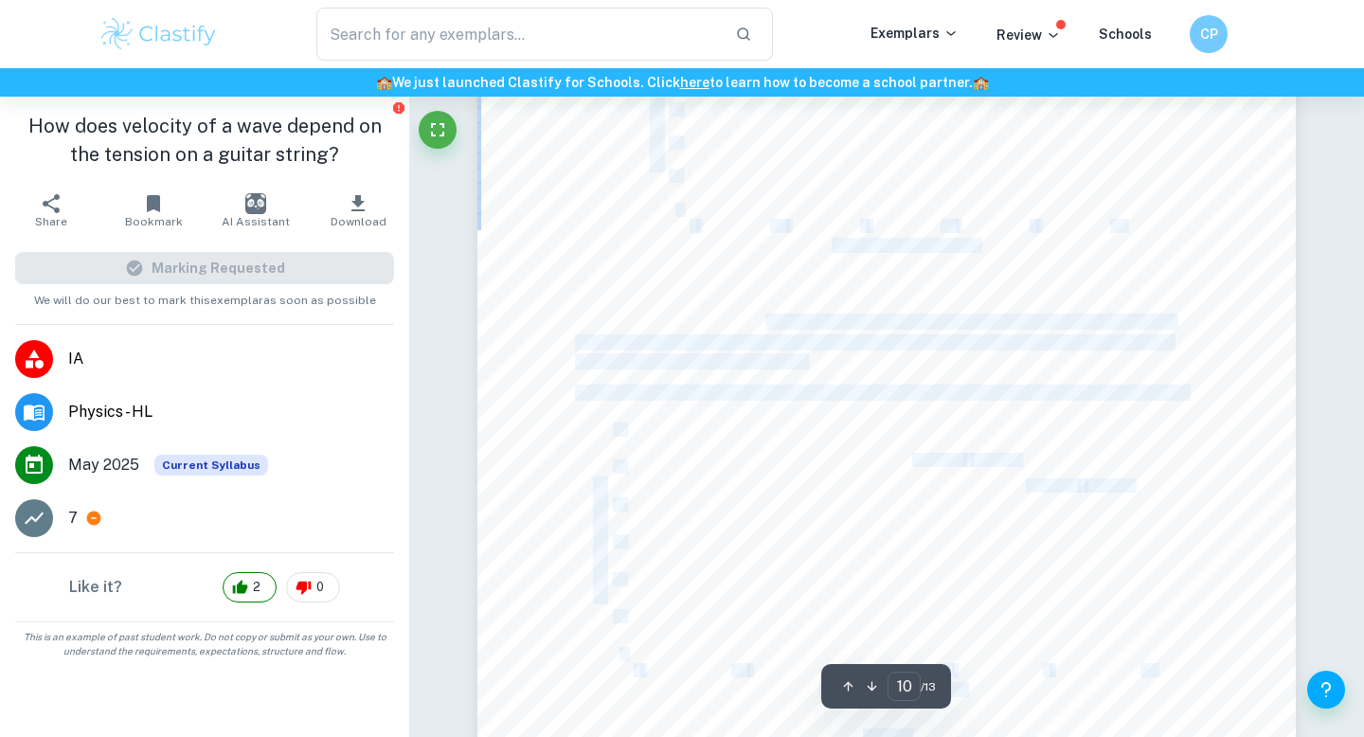 This screenshot has height=737, width=1364. What do you see at coordinates (863, 225) in the screenshot?
I see `span: 1` at bounding box center [863, 225].